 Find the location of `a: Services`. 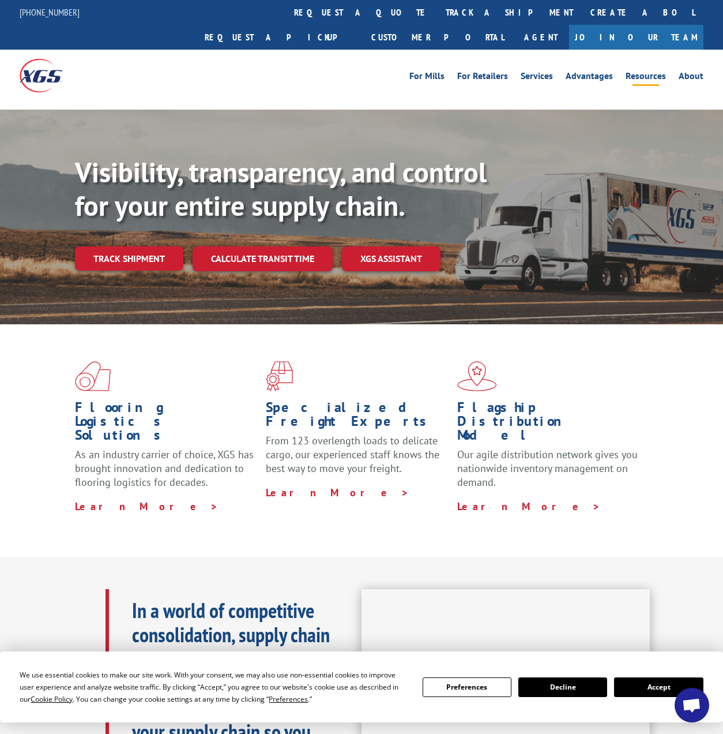

a: Services is located at coordinates (537, 78).